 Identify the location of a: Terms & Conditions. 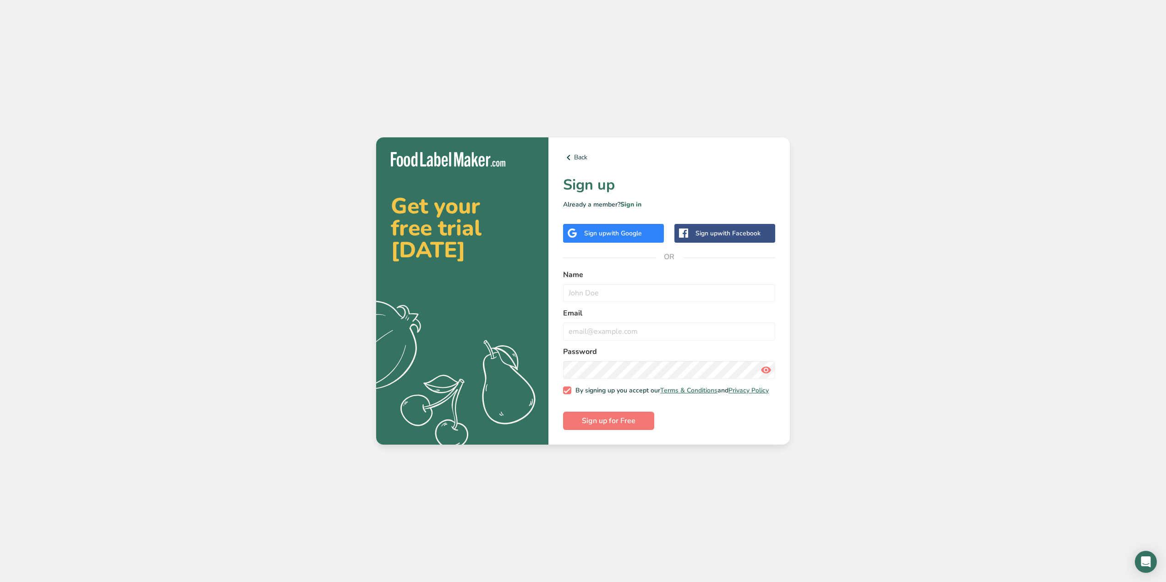
(689, 390).